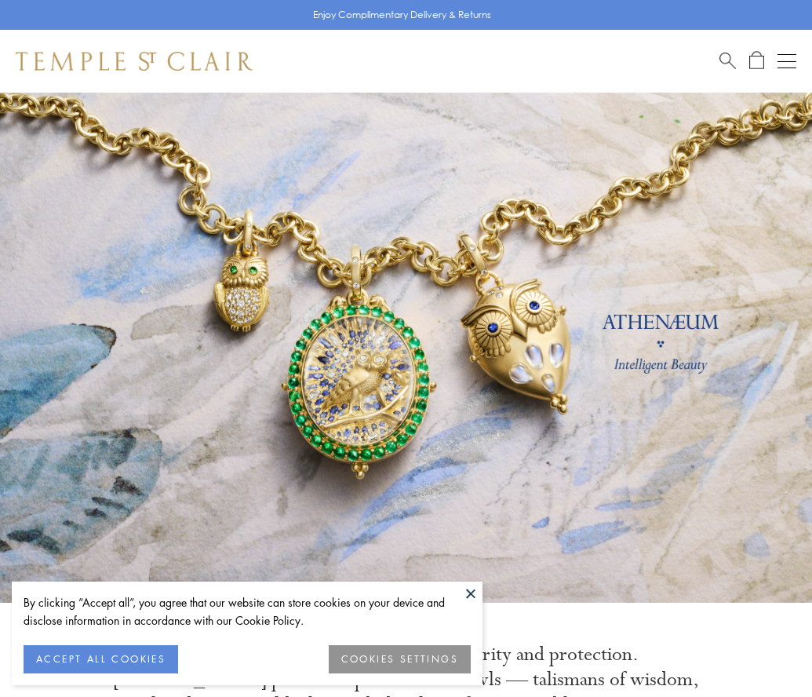 This screenshot has width=812, height=697. What do you see at coordinates (727, 60) in the screenshot?
I see `a: Search` at bounding box center [727, 60].